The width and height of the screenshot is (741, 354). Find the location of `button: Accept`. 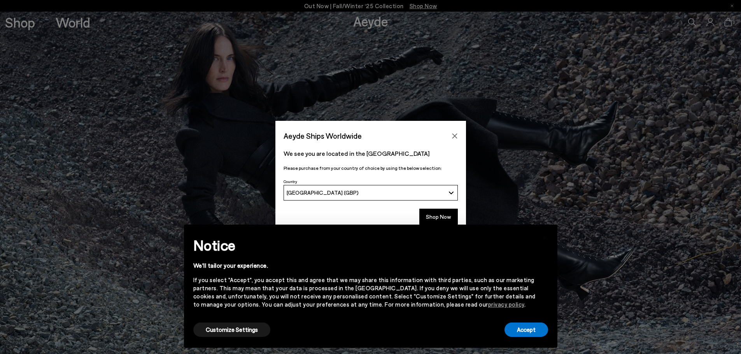

button: Accept is located at coordinates (526, 330).